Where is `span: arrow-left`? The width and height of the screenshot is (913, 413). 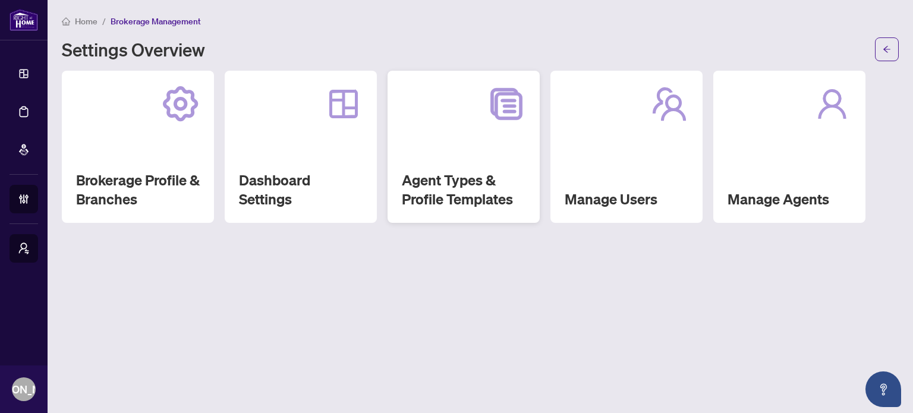 span: arrow-left is located at coordinates (887, 49).